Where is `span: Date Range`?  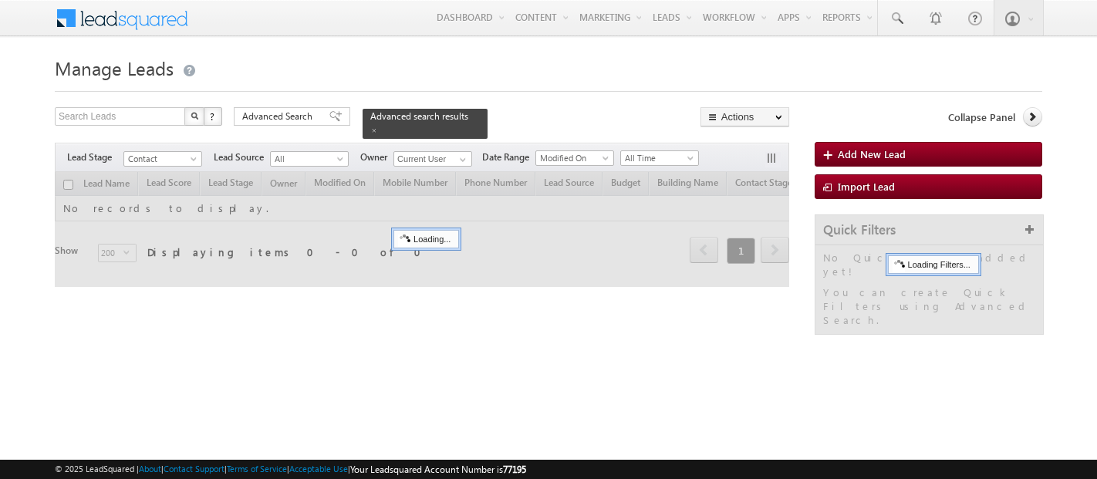
span: Date Range is located at coordinates (508, 157).